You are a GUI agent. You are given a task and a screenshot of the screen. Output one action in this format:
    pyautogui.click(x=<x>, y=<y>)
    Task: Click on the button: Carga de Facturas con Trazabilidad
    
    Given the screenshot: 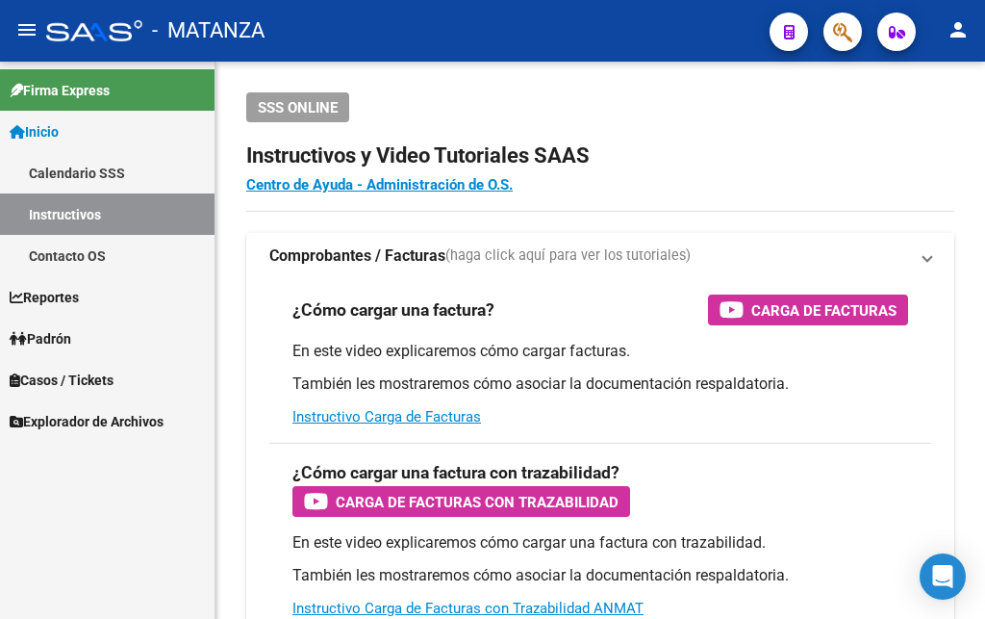 What is the action you would take?
    pyautogui.click(x=461, y=501)
    